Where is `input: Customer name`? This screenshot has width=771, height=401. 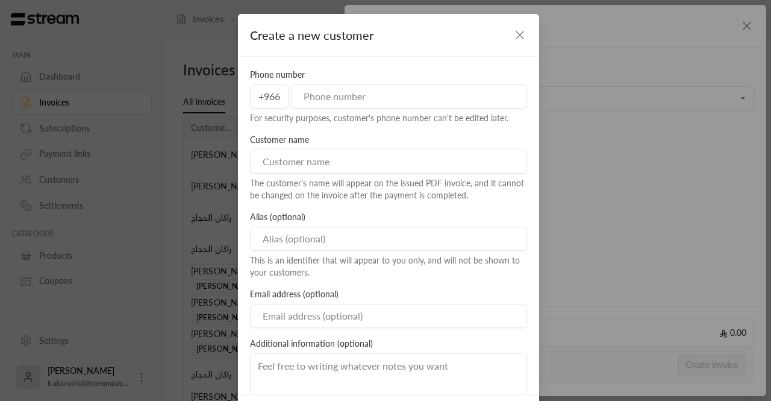
input: Customer name is located at coordinates (389, 161).